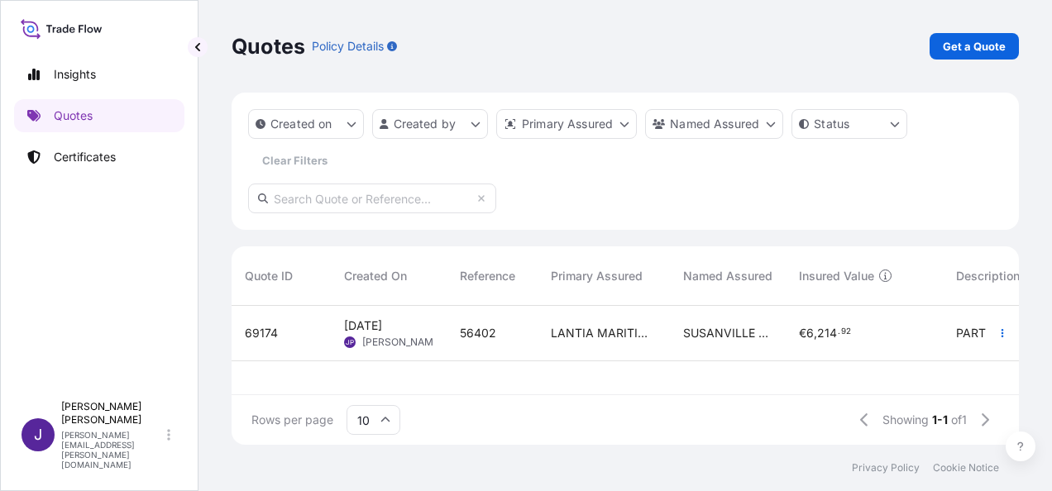 The height and width of the screenshot is (491, 1052). What do you see at coordinates (350, 342) in the screenshot?
I see `span: JP` at bounding box center [350, 342].